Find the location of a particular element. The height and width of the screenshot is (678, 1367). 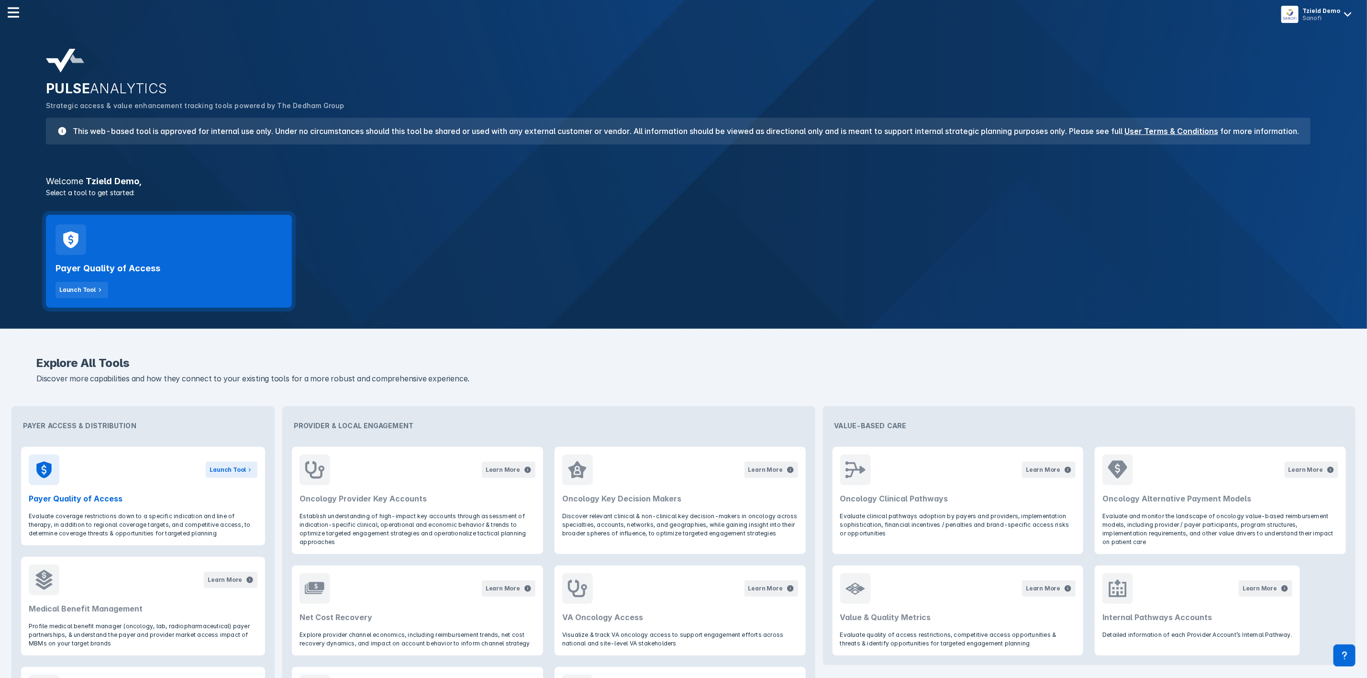

p: Evaluate and monitor the landscape of oncology value-based reimbursement models, including provid... is located at coordinates (1220, 529).